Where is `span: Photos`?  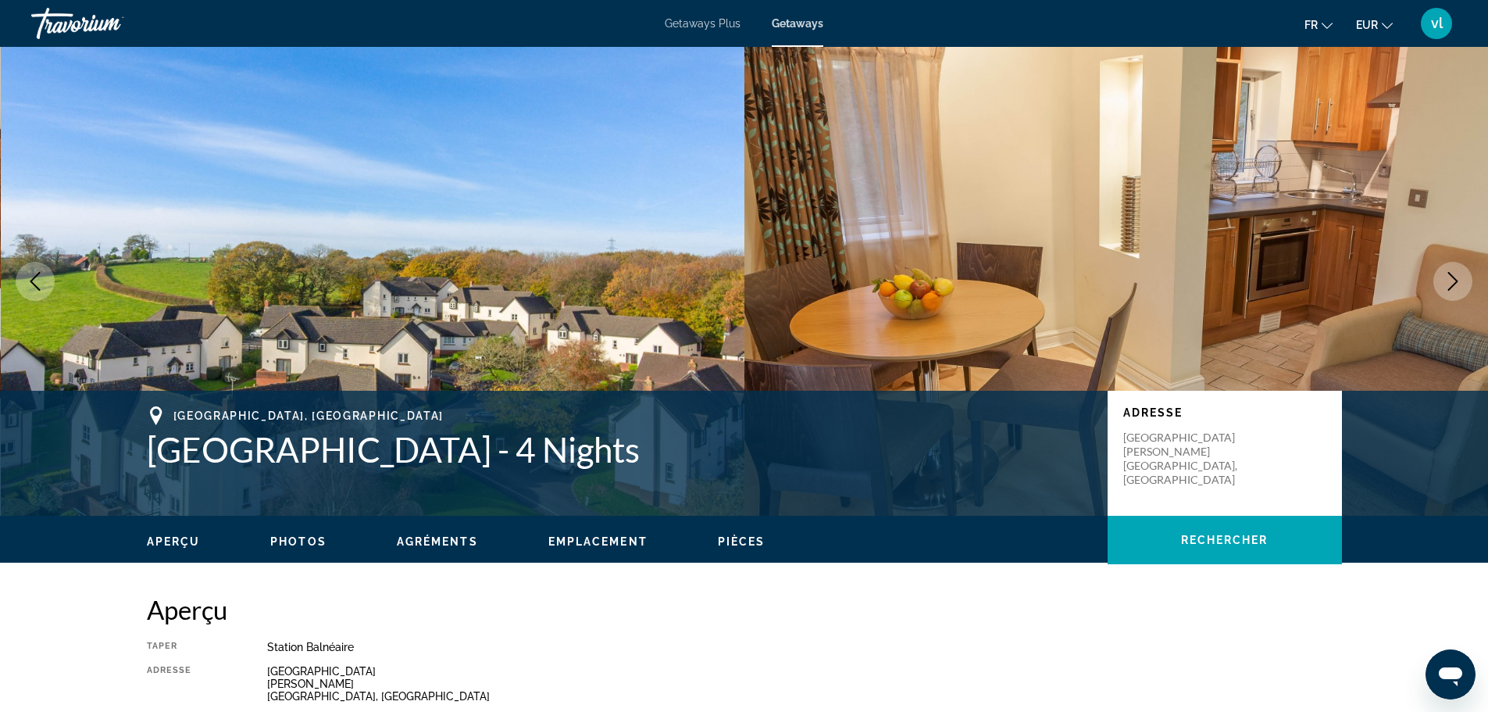
span: Photos is located at coordinates (298, 541).